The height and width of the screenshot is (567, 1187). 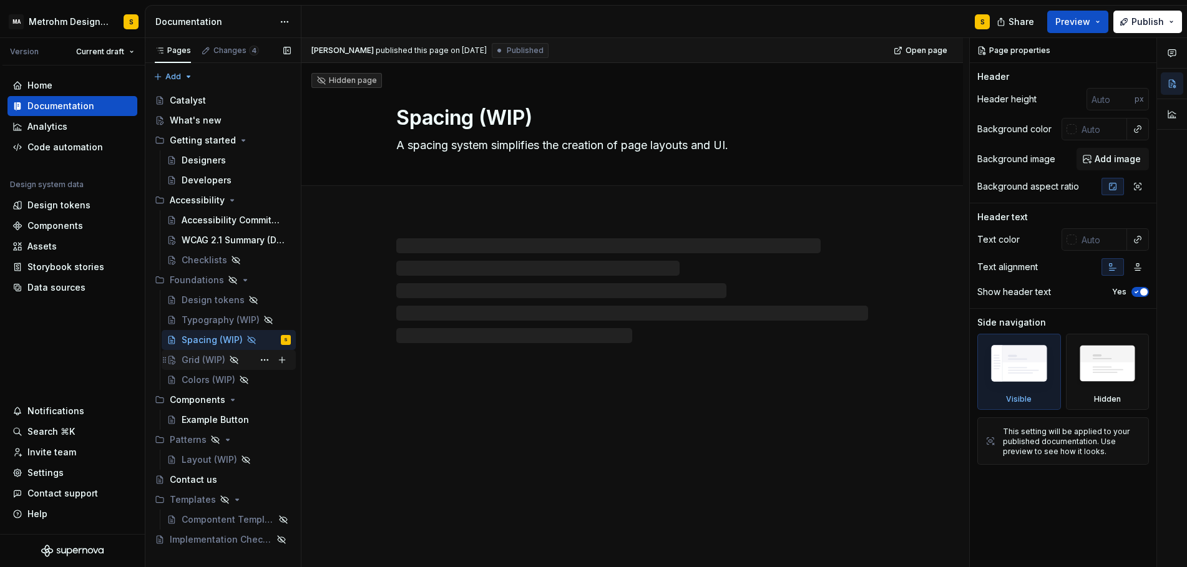 What do you see at coordinates (72, 432) in the screenshot?
I see `button: Search ⌘K` at bounding box center [72, 432].